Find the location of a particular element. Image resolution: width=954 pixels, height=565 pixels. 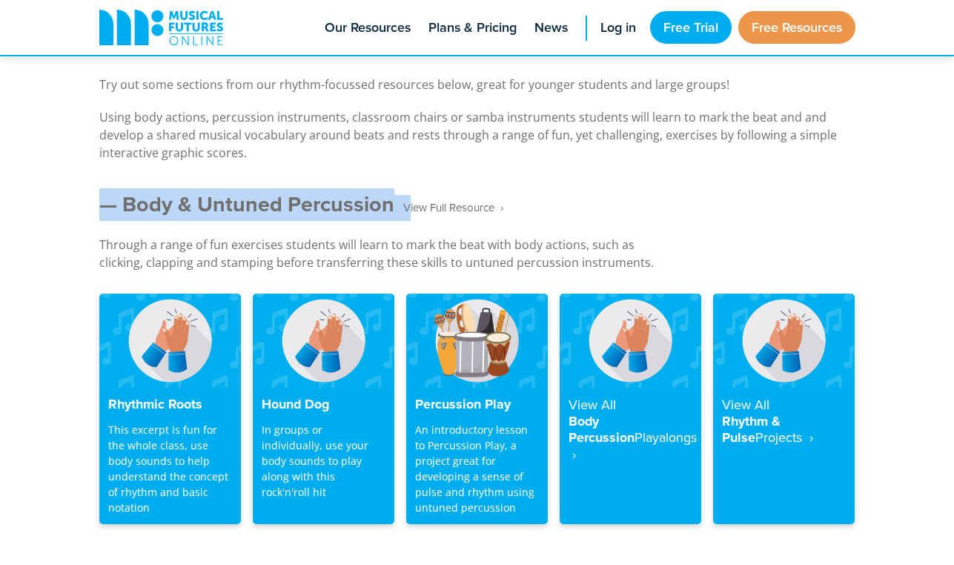

h4: Body Percussion is located at coordinates (630, 429).